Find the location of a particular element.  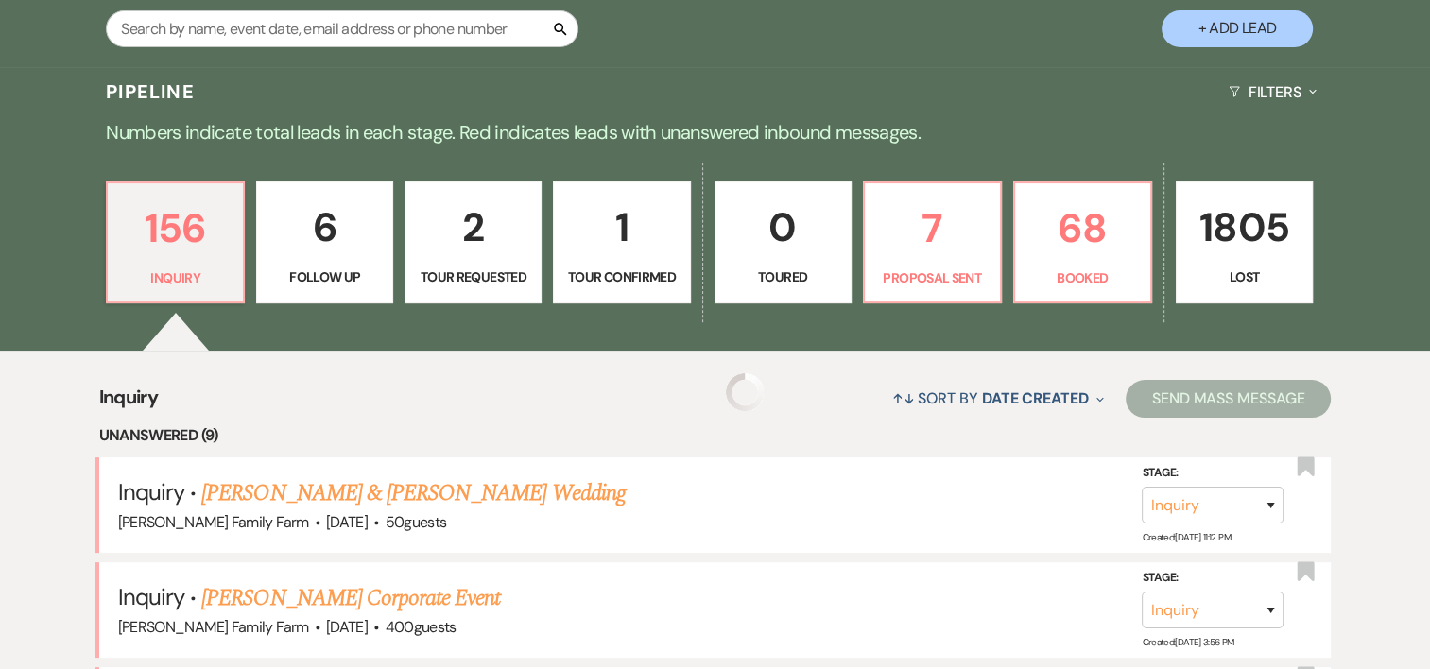

p: 2 is located at coordinates (472, 227).